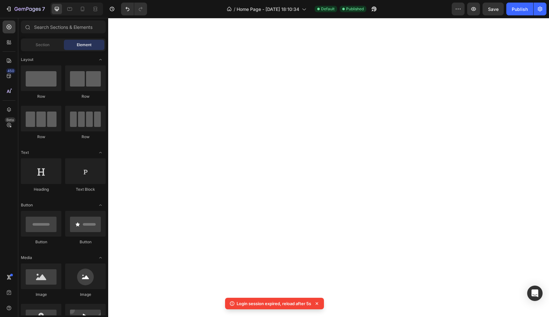 The height and width of the screenshot is (317, 549). I want to click on span: Published, so click(355, 9).